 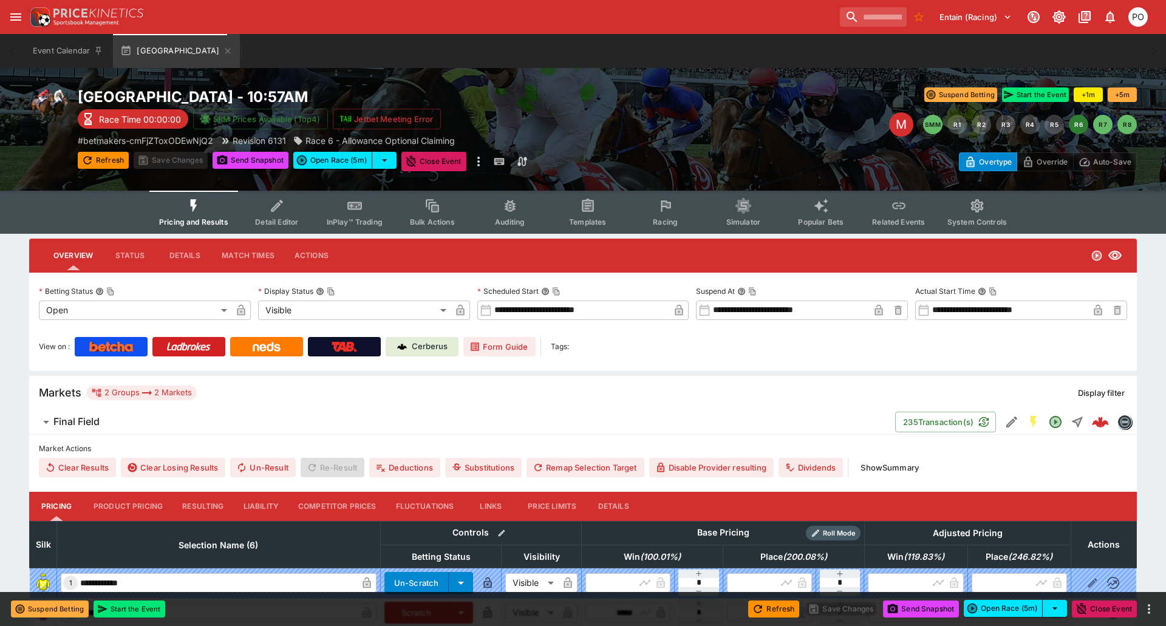 I want to click on button: select merge strategy, so click(x=384, y=160).